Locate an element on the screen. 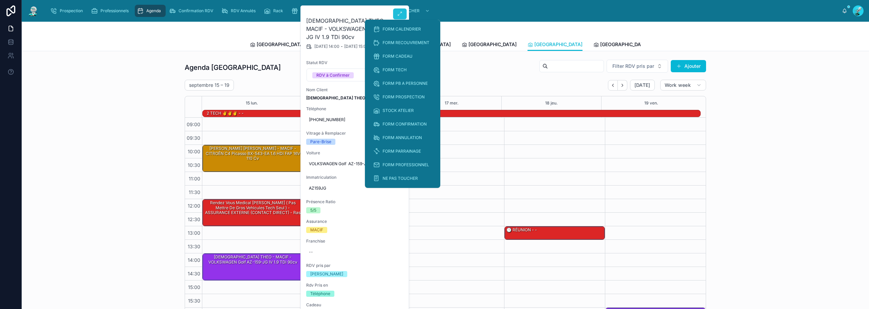  span: 15:30 is located at coordinates (194, 301).